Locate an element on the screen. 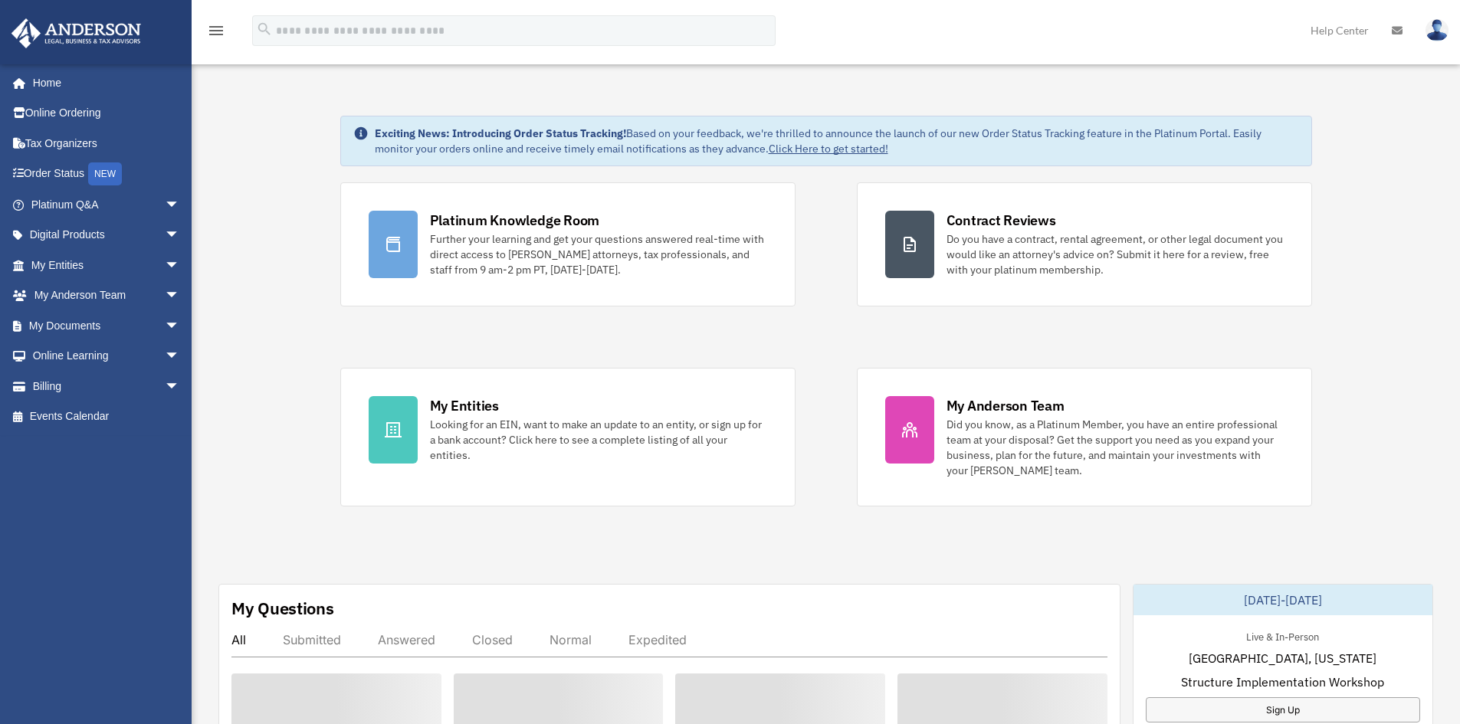  span: Structure Implementation Workshop is located at coordinates (1282, 682).